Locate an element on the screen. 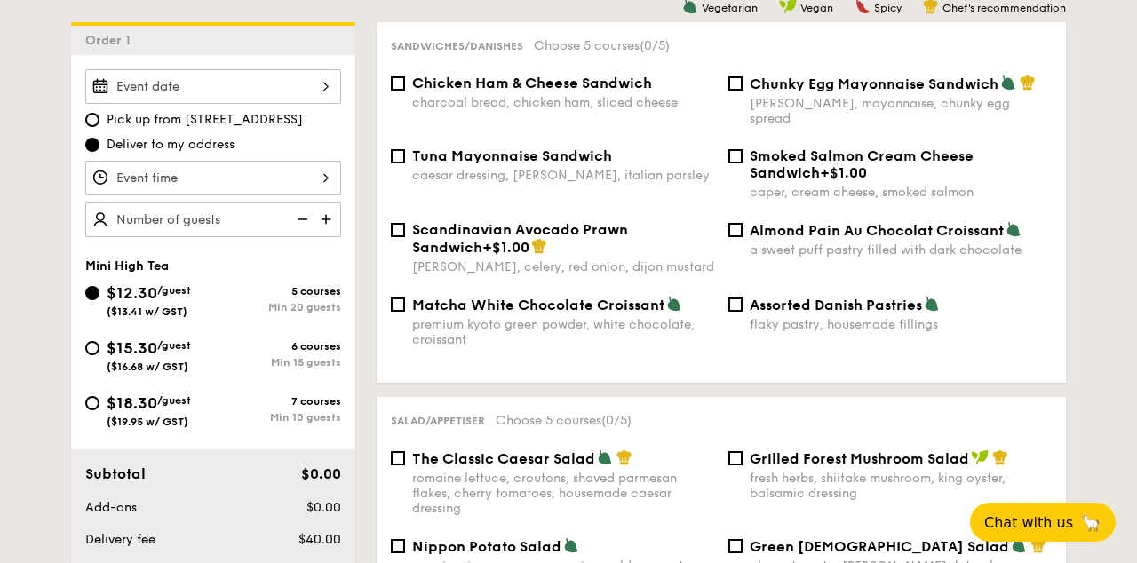  span: Vegan is located at coordinates (816, 8).